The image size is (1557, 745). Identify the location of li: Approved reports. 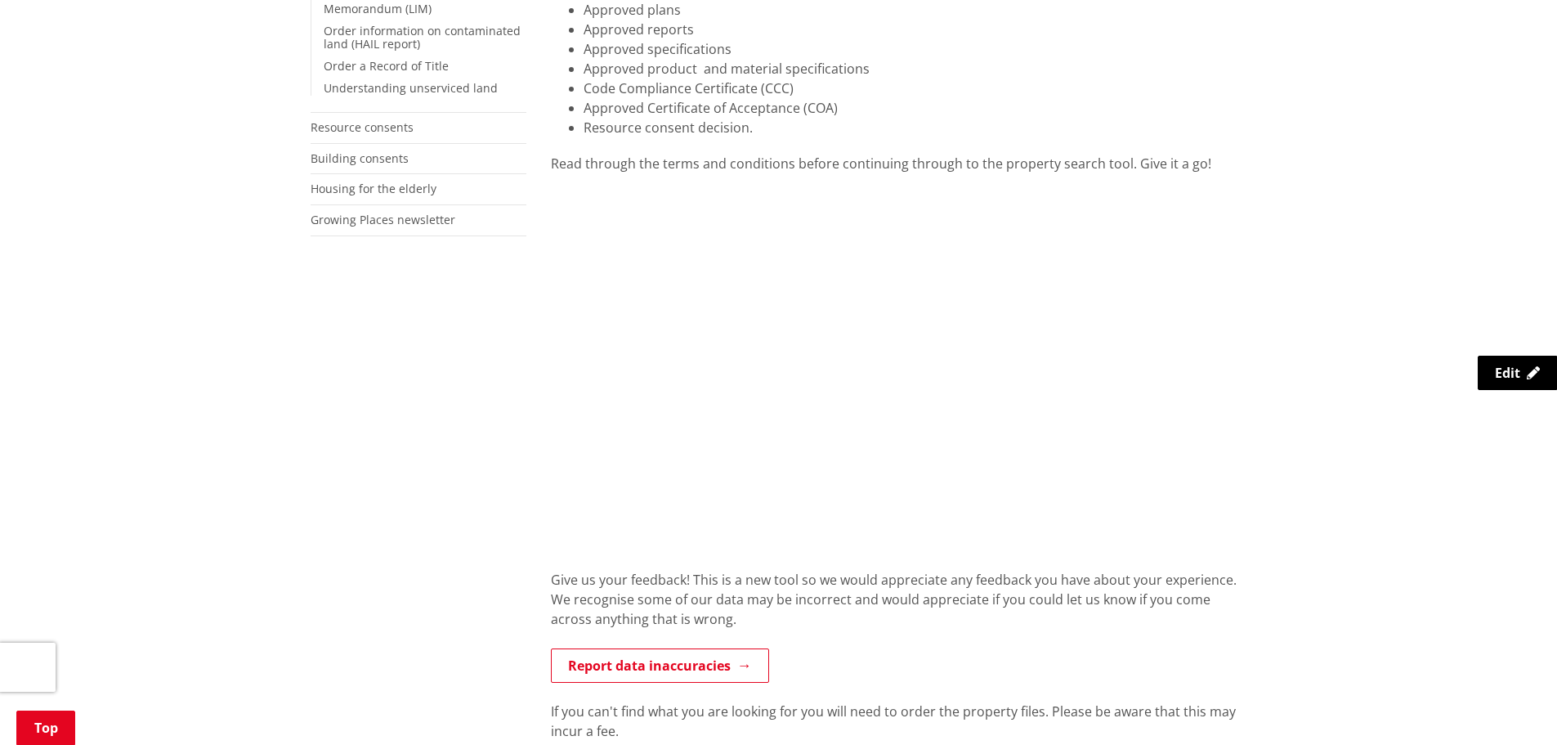
(915, 29).